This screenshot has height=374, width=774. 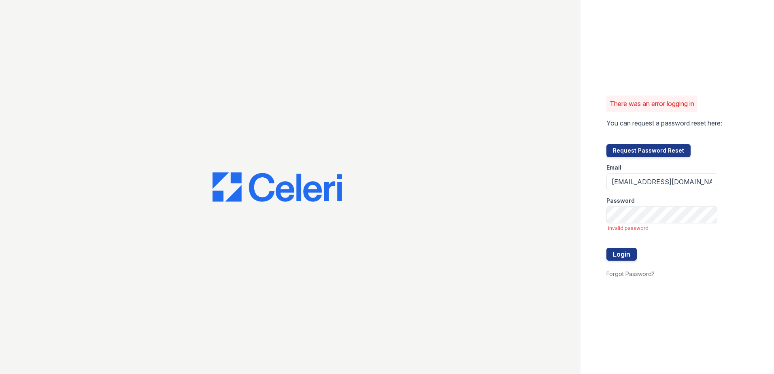 I want to click on button: Request Password Reset, so click(x=649, y=151).